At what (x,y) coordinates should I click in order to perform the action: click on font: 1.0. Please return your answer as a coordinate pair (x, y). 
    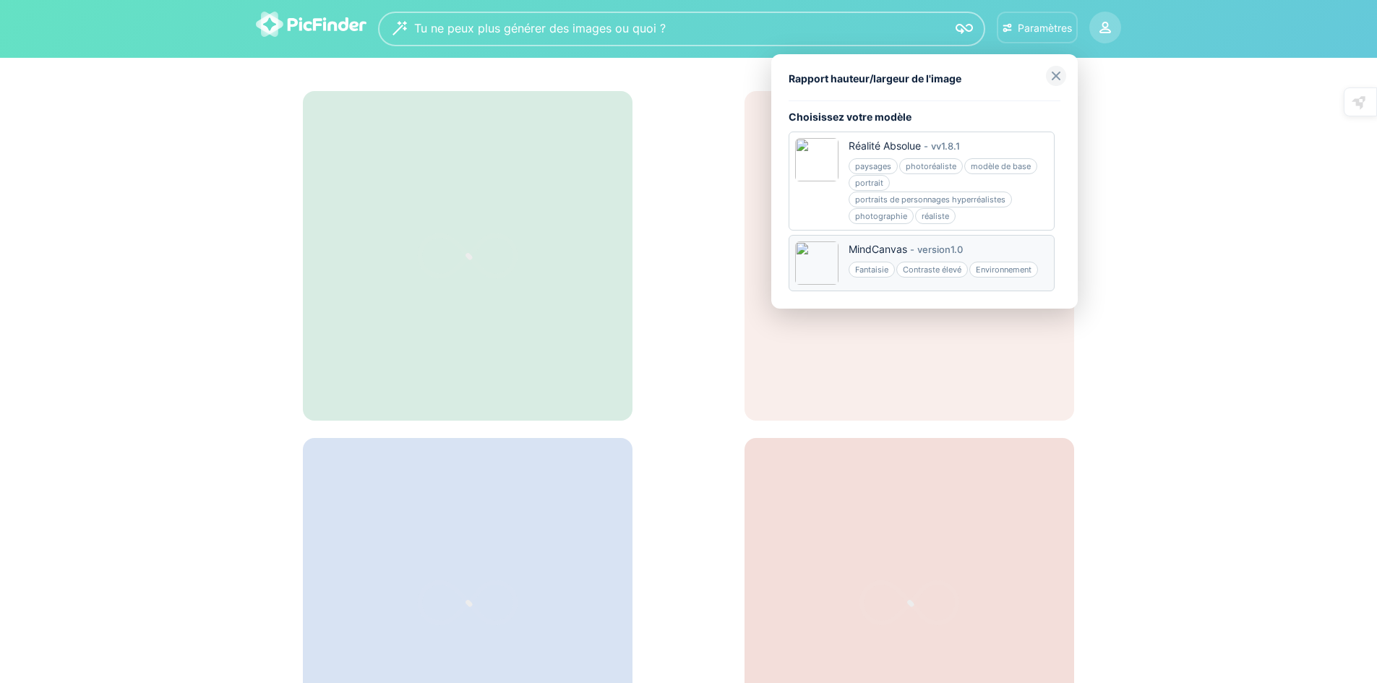
    Looking at the image, I should click on (956, 249).